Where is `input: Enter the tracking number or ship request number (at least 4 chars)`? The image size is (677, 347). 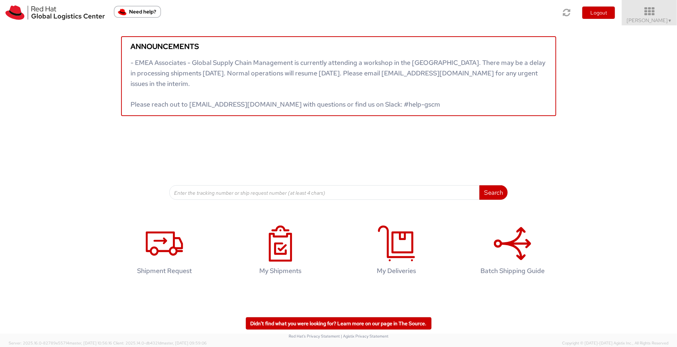 input: Enter the tracking number or ship request number (at least 4 chars) is located at coordinates (324, 193).